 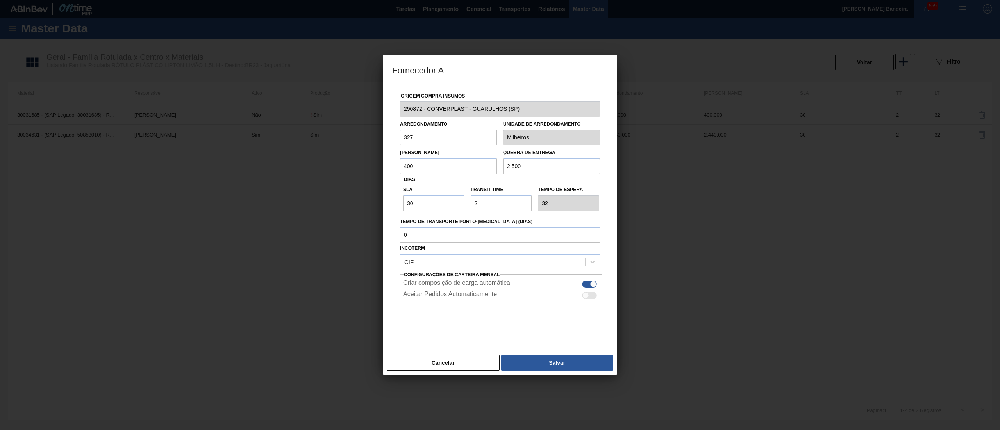 I want to click on label: Aceitar Pedidos Automaticamente, so click(x=450, y=296).